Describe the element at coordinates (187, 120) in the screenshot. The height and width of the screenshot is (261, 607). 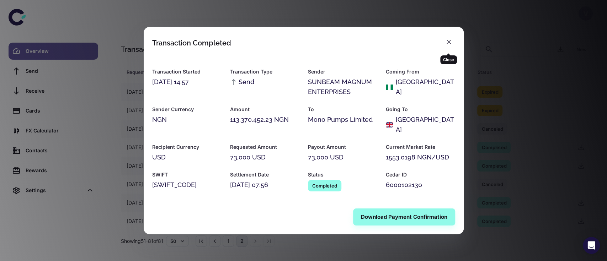
I see `div: NGN` at that location.